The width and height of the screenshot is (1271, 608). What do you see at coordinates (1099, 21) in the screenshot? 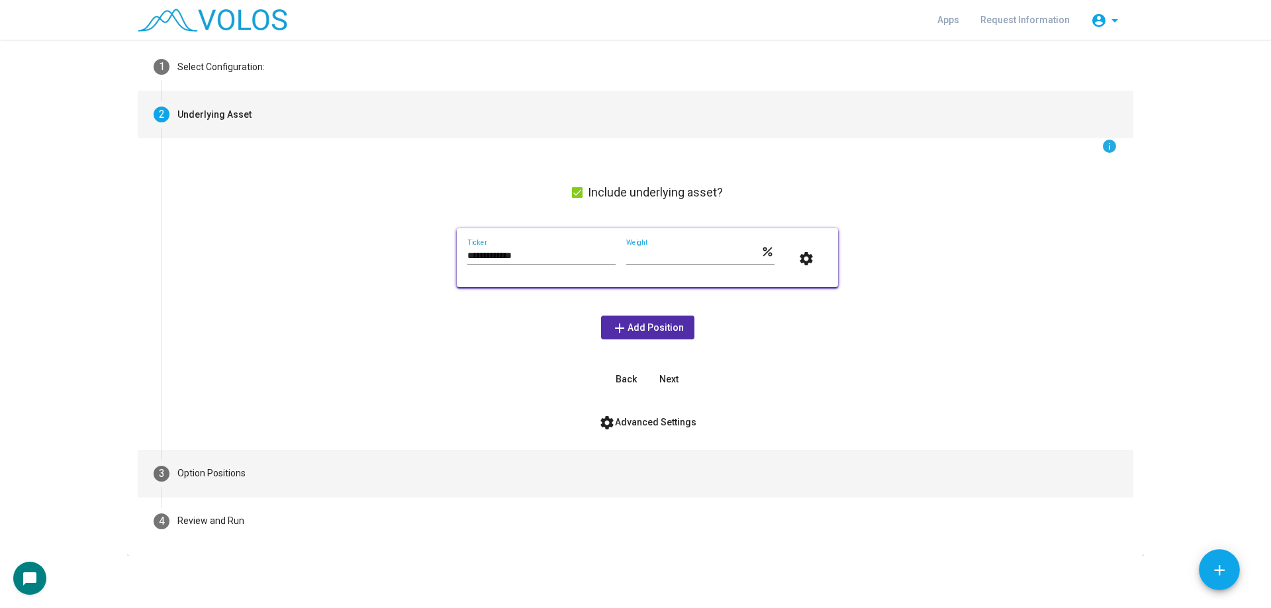
I see `mat-icon: account_circle` at bounding box center [1099, 21].